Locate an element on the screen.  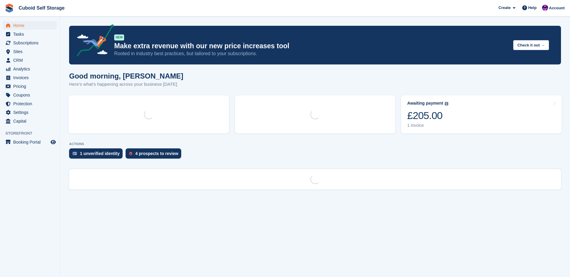
a: 4 prospects to review is located at coordinates (155, 155).